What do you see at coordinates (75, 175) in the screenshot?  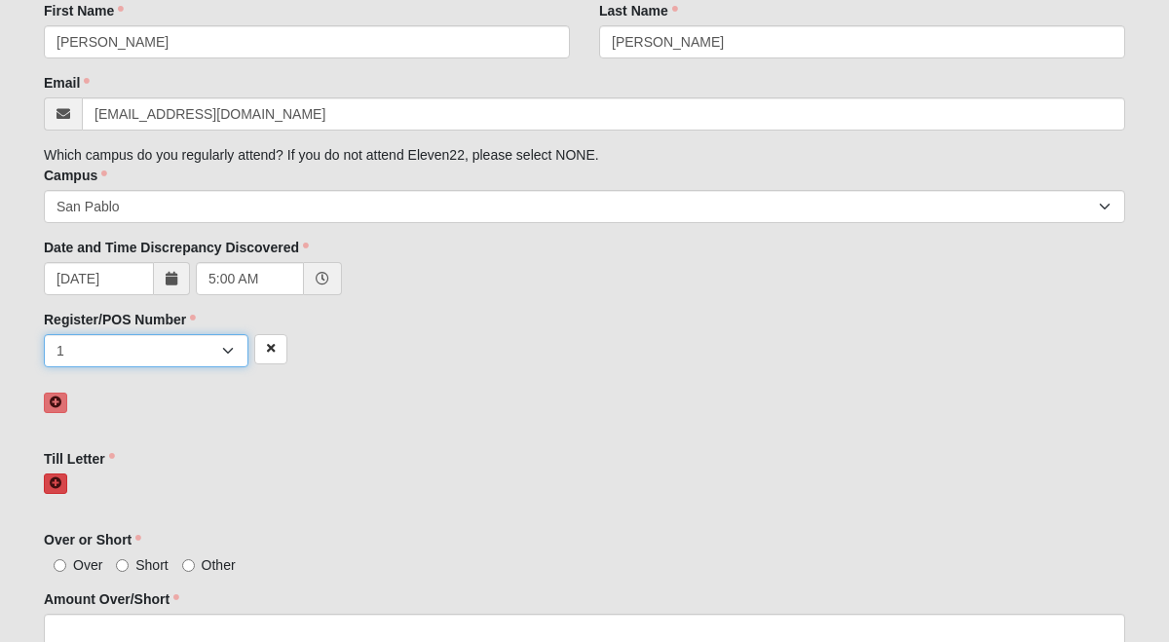 I see `label: Campus` at bounding box center [75, 175].